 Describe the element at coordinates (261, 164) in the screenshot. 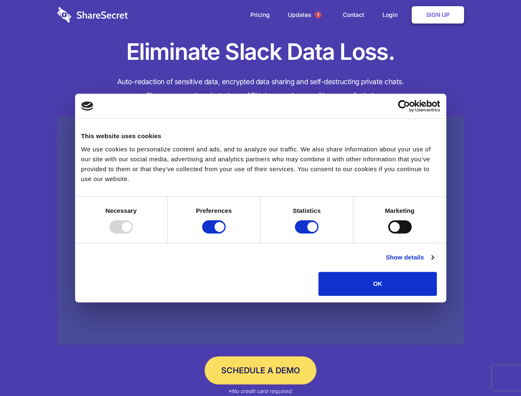

I see `div: We use cookies to personalize content and ads, and to analyze our traffic. We also share informat...` at that location.